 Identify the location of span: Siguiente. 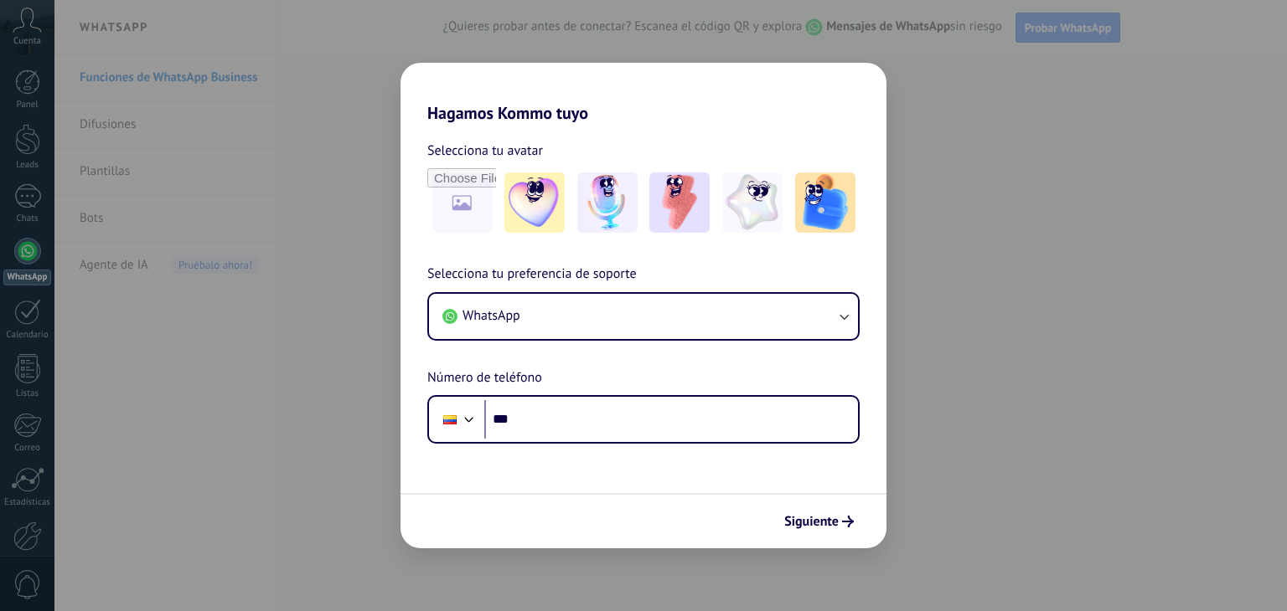
(811, 522).